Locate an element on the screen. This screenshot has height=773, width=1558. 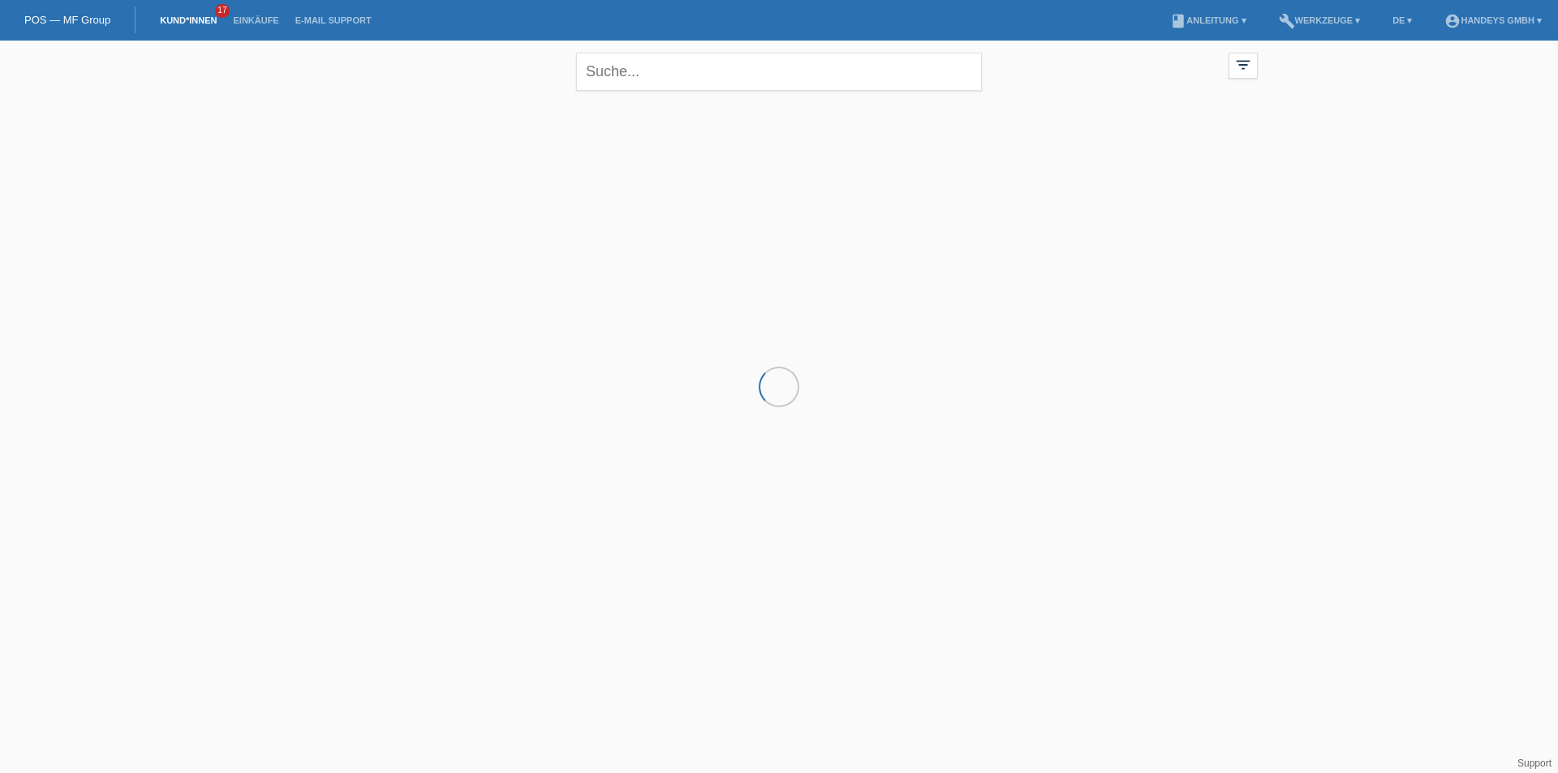
a: E-Mail Support is located at coordinates (333, 20).